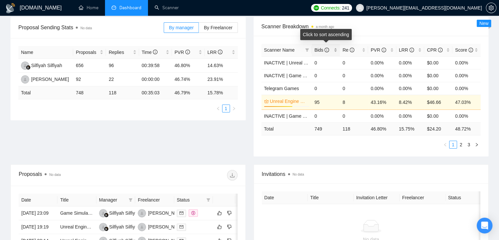 Image resolution: width=499 pixels, height=240 pixels. I want to click on td: 656, so click(90, 66).